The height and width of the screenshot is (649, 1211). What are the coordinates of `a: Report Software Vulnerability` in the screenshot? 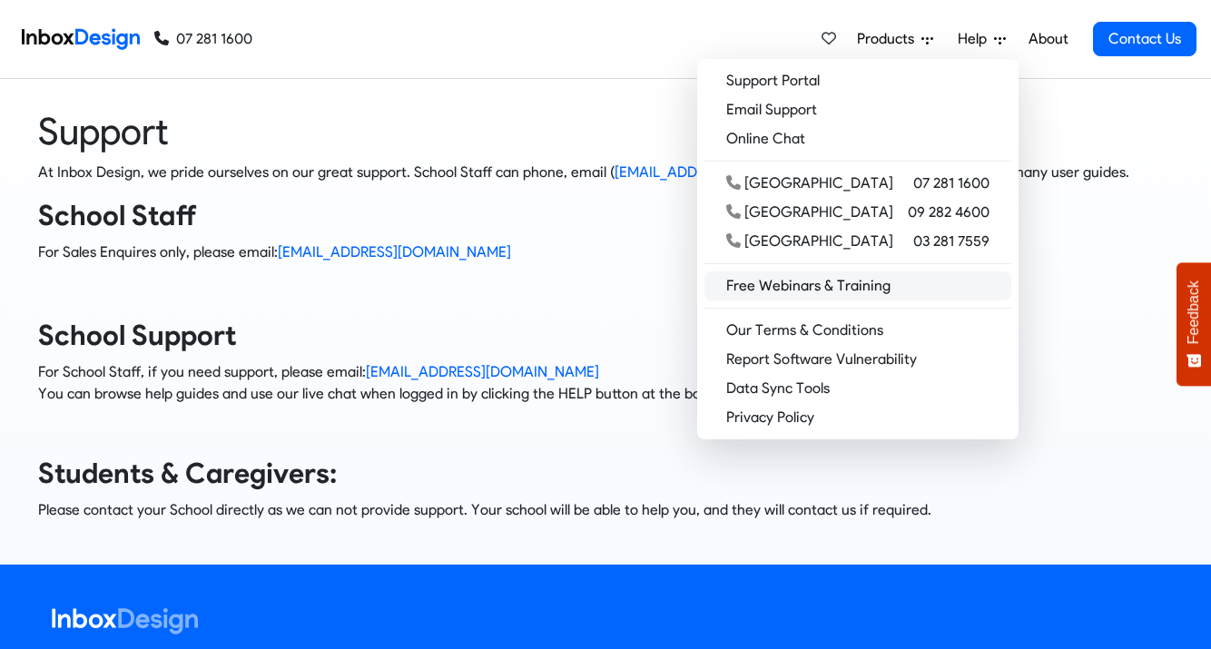 It's located at (858, 360).